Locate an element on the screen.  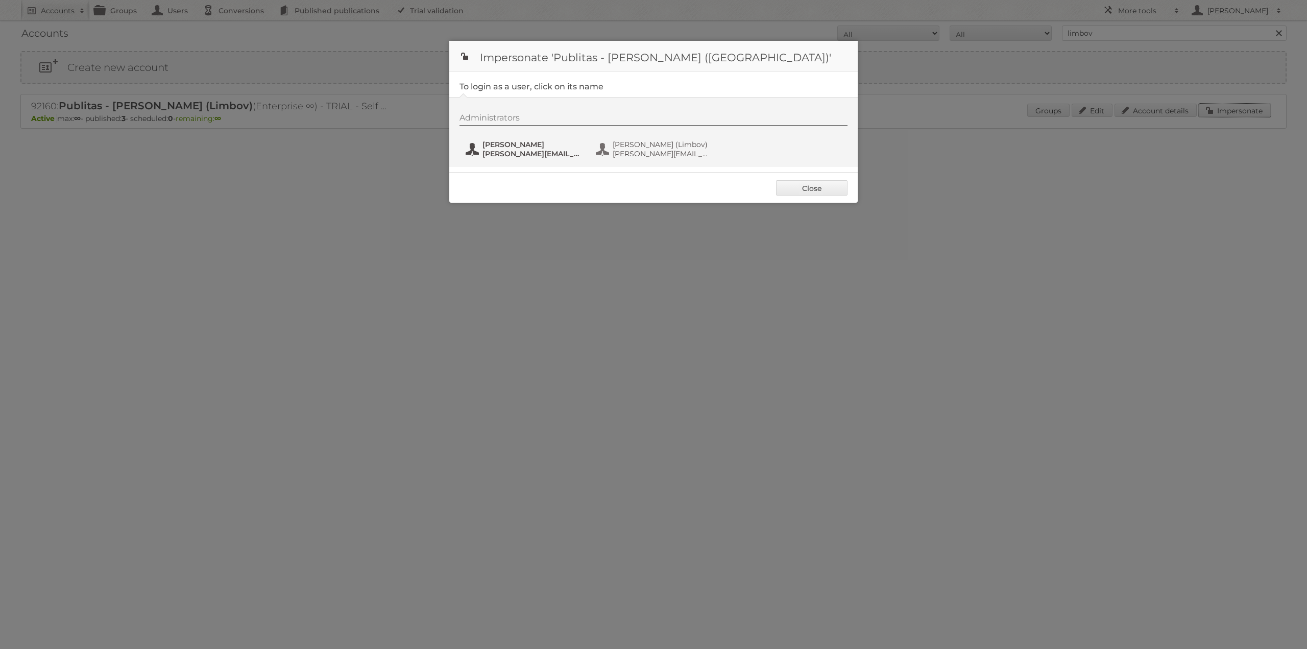
legend: To login as a user, click on its name is located at coordinates (532, 86).